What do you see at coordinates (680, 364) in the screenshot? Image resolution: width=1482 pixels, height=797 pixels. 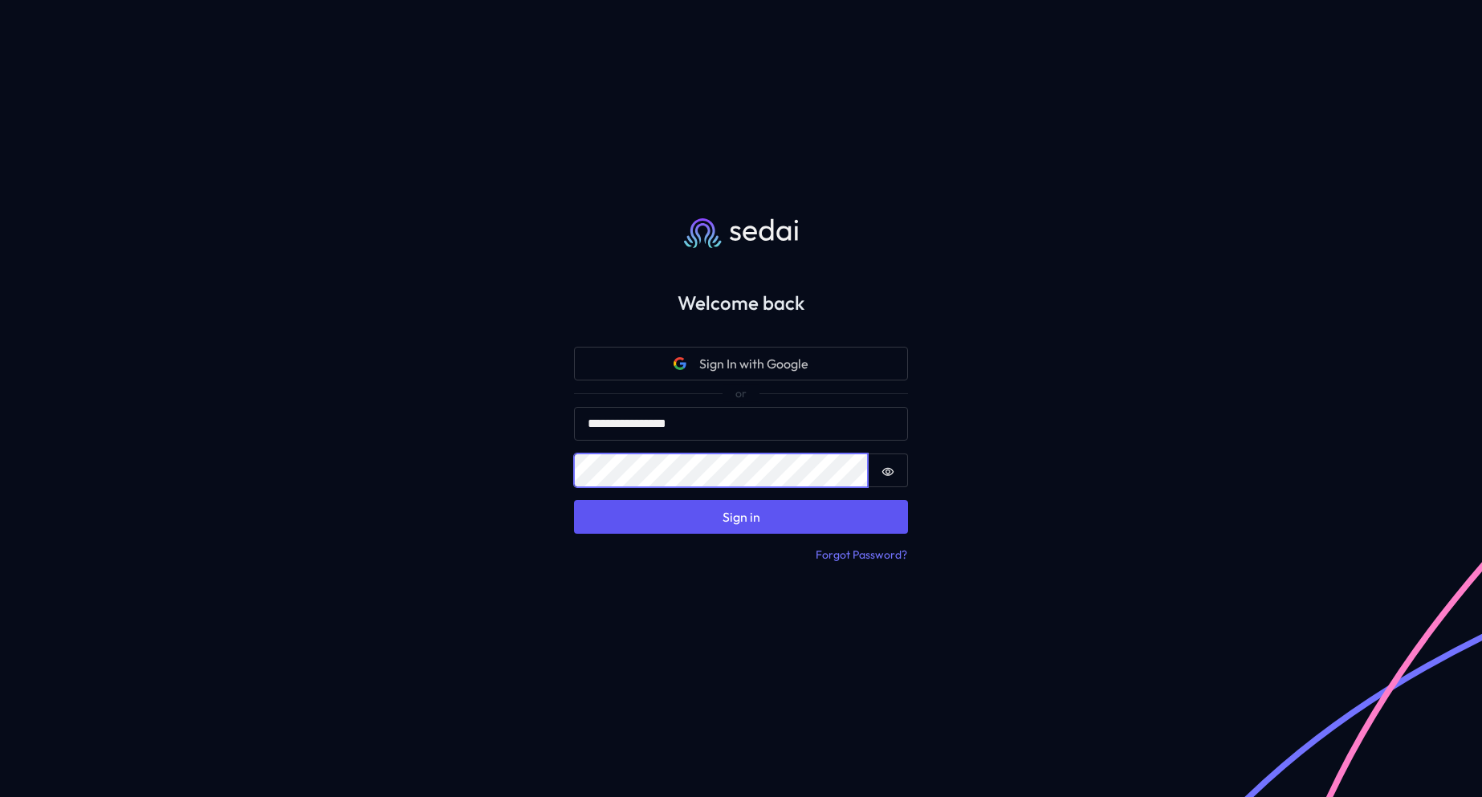 I see `svg: Google icon` at bounding box center [680, 364].